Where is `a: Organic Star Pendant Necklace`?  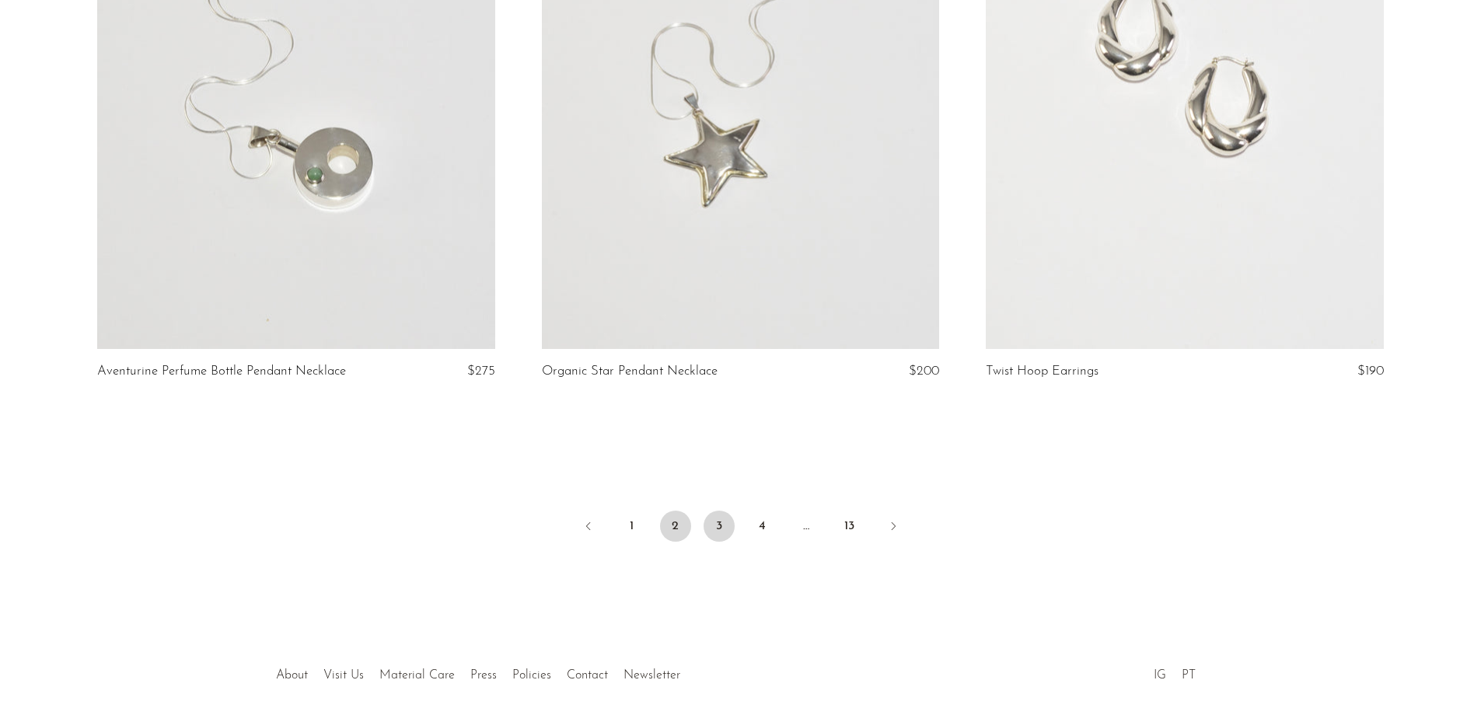
a: Organic Star Pendant Necklace is located at coordinates (630, 372).